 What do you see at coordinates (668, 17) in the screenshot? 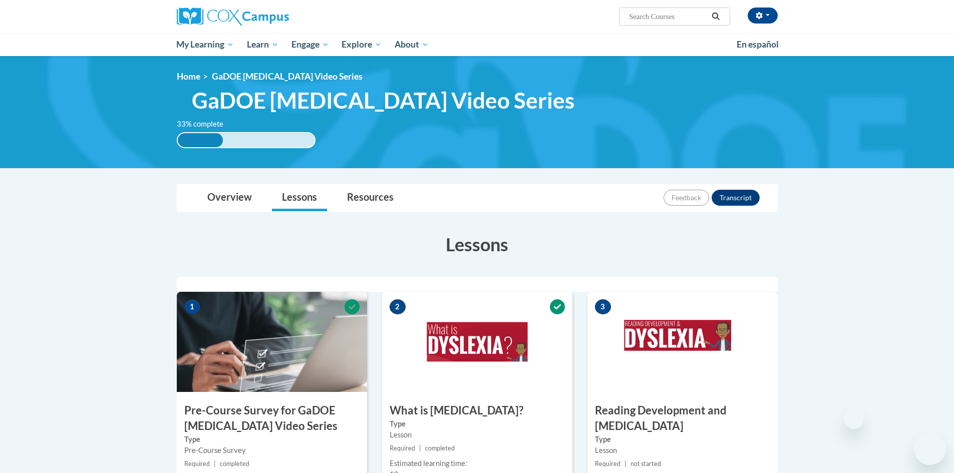
I see `input: Search Courses` at bounding box center [668, 17].